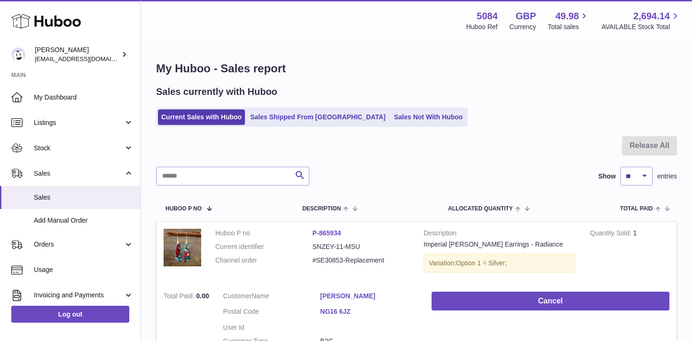  I want to click on dd: #SE30853-Replacement, so click(361, 261).